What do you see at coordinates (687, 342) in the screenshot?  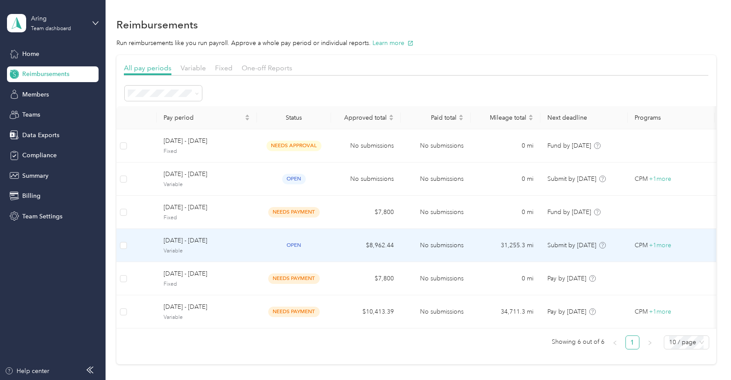 I see `span: 10 / page` at bounding box center [687, 342].